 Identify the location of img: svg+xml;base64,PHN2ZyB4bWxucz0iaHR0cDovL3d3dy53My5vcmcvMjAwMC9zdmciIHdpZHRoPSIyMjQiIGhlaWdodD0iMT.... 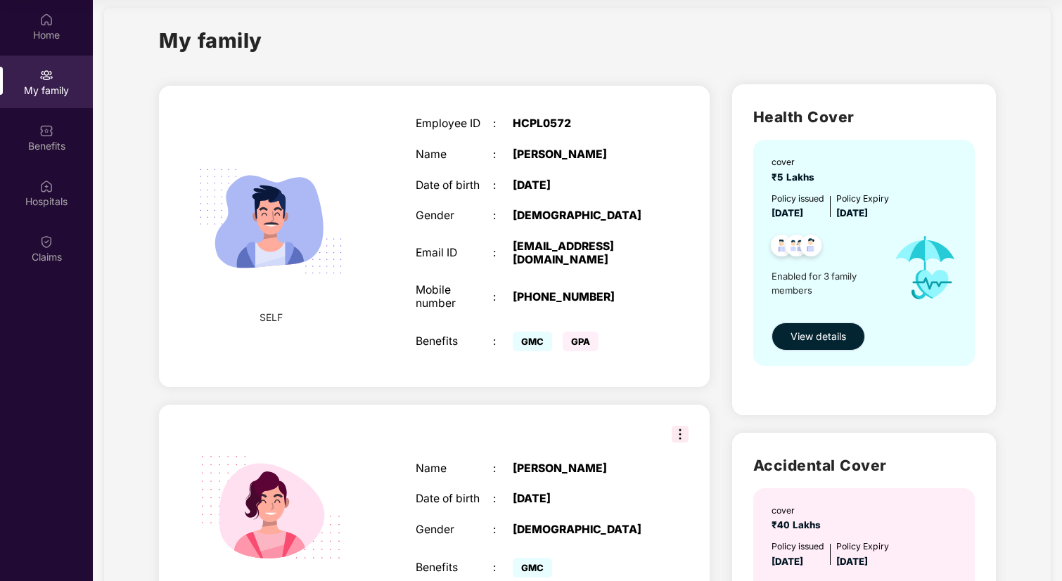
(271, 221).